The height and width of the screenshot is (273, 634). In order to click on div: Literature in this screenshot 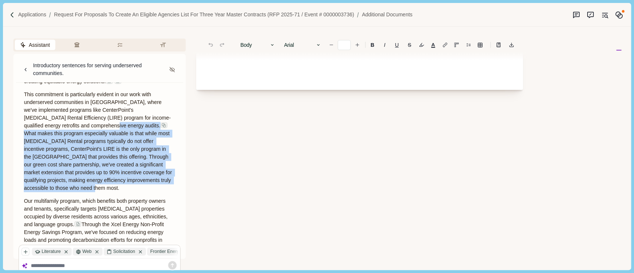, I will do `click(52, 251)`.